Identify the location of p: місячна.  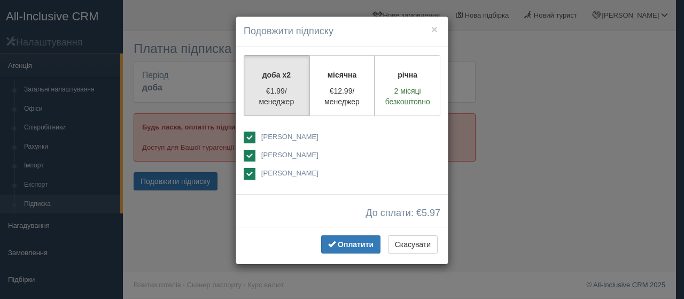
(342, 75).